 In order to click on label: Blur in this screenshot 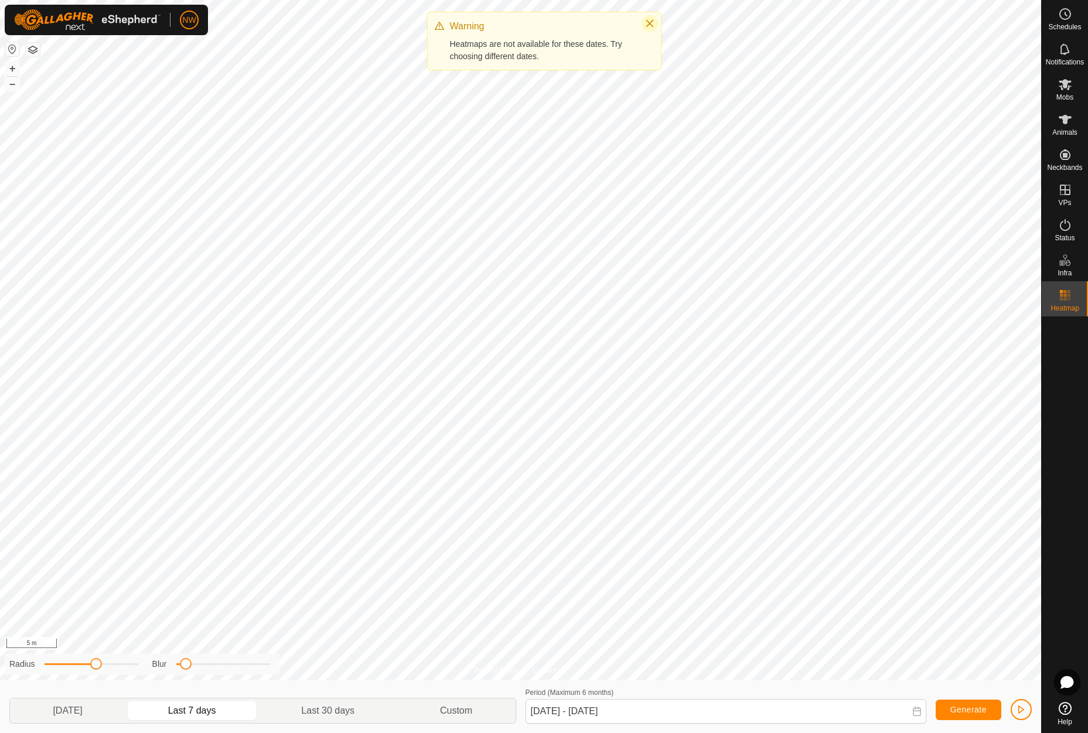, I will do `click(159, 664)`.